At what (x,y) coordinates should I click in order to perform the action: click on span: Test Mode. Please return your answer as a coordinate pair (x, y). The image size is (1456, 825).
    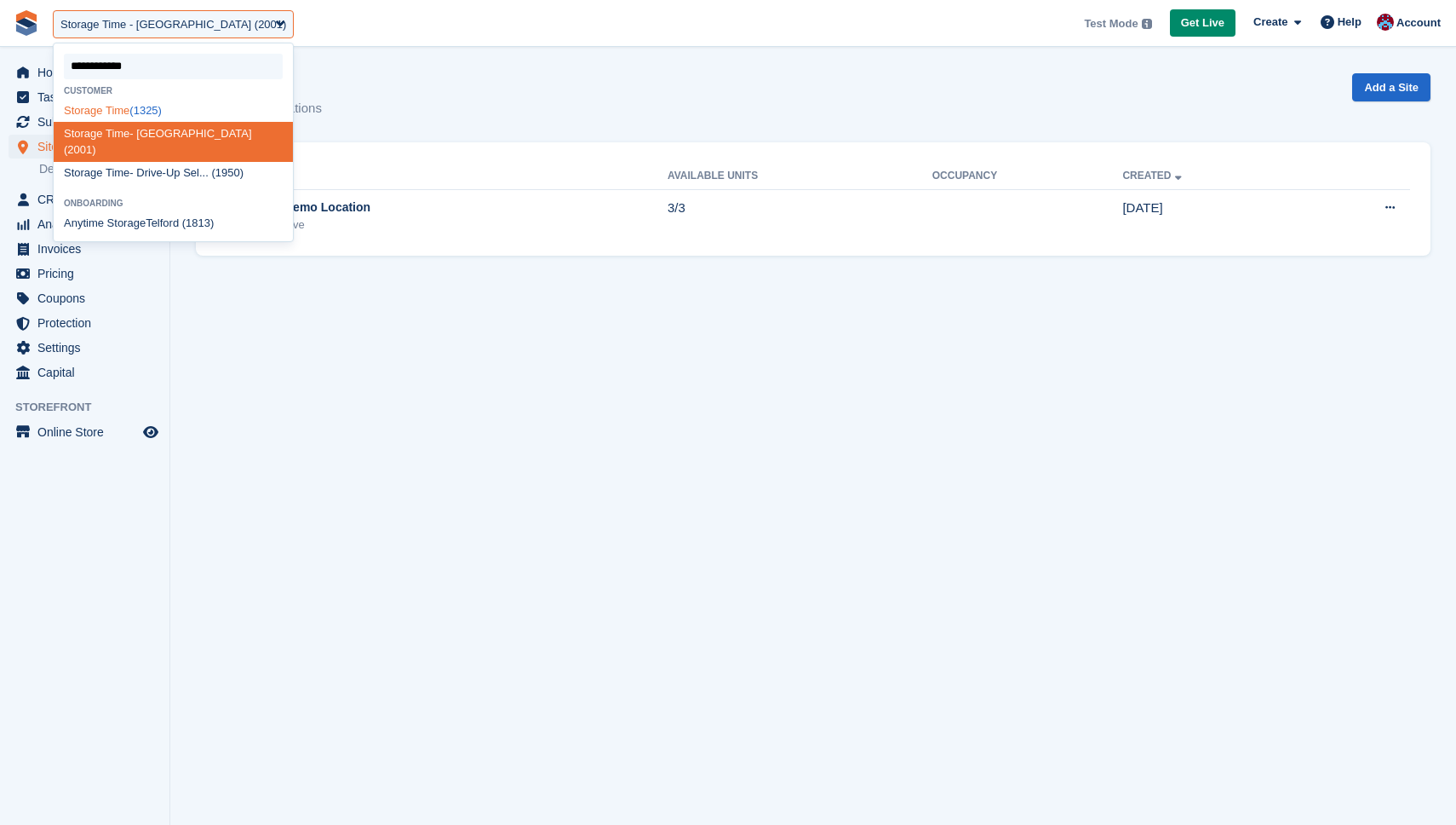
    Looking at the image, I should click on (1110, 24).